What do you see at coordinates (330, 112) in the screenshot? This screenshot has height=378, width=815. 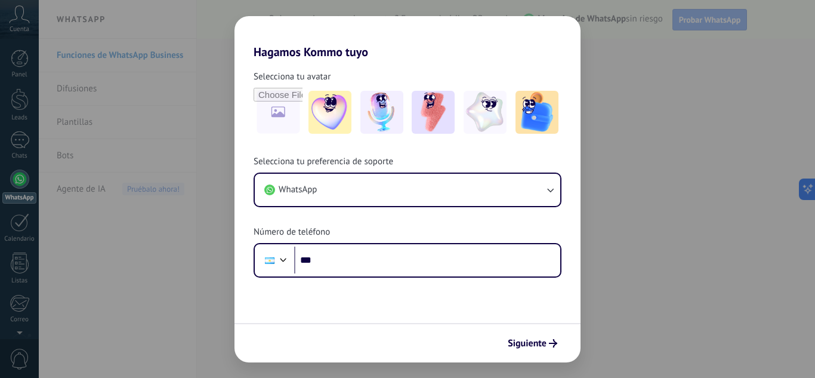 I see `img: -1.jpeg` at bounding box center [330, 112].